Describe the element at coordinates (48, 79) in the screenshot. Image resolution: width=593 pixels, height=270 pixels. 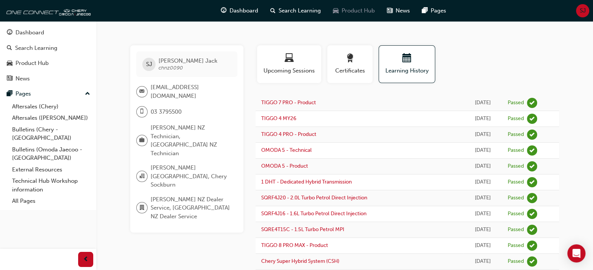
I see `a: News` at that location.